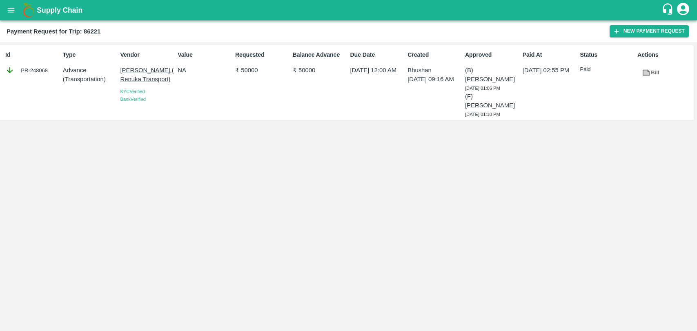 This screenshot has height=331, width=697. What do you see at coordinates (435, 70) in the screenshot?
I see `p: Bhushan` at bounding box center [435, 70].